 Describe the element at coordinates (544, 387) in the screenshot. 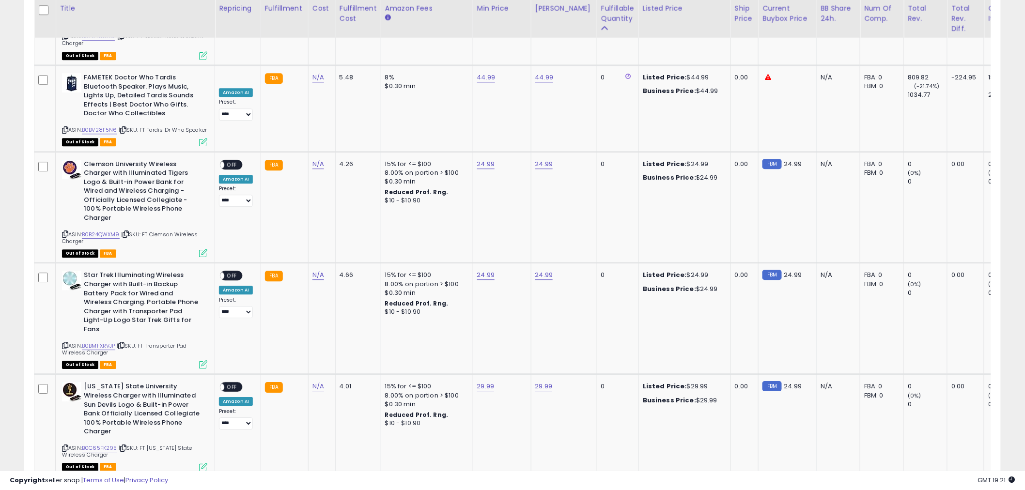

I see `a: 29.99` at that location.